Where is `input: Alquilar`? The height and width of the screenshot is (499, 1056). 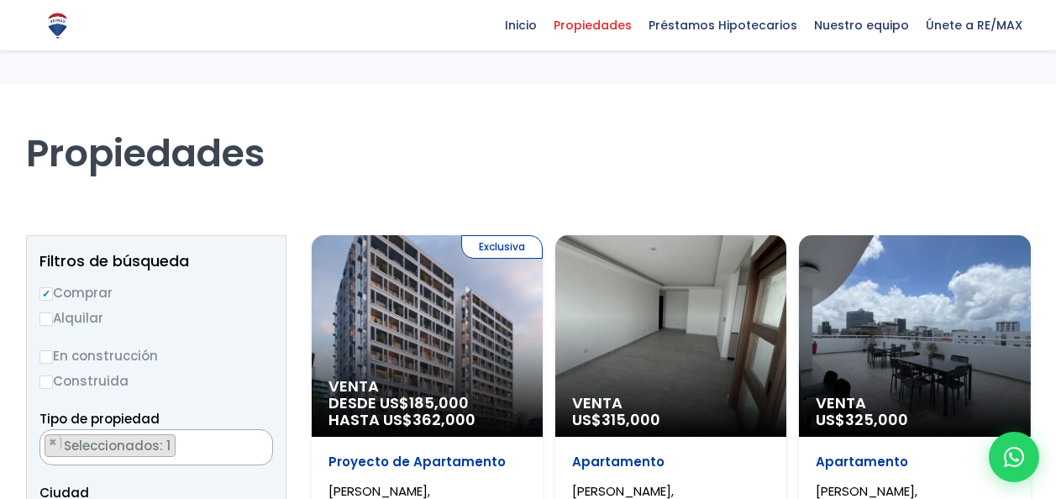 input: Alquilar is located at coordinates (46, 319).